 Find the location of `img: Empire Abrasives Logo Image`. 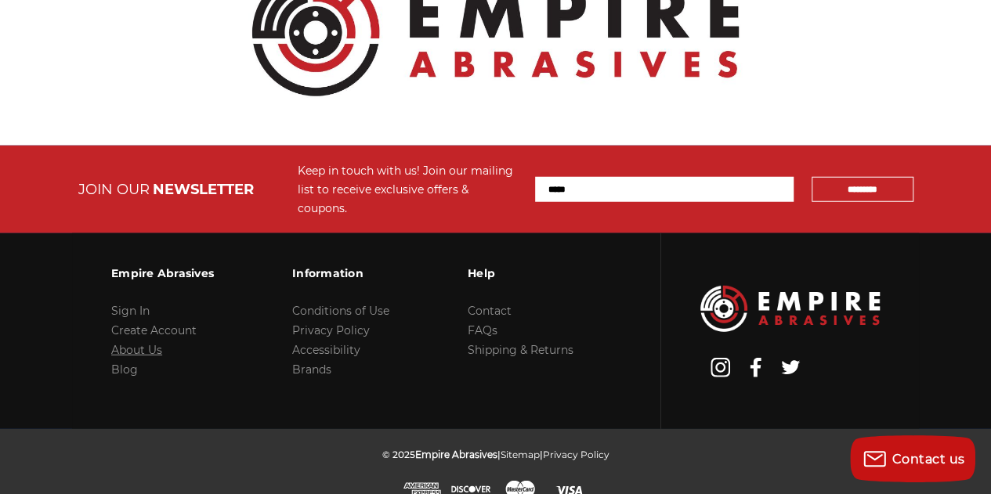

img: Empire Abrasives Logo Image is located at coordinates (790, 309).